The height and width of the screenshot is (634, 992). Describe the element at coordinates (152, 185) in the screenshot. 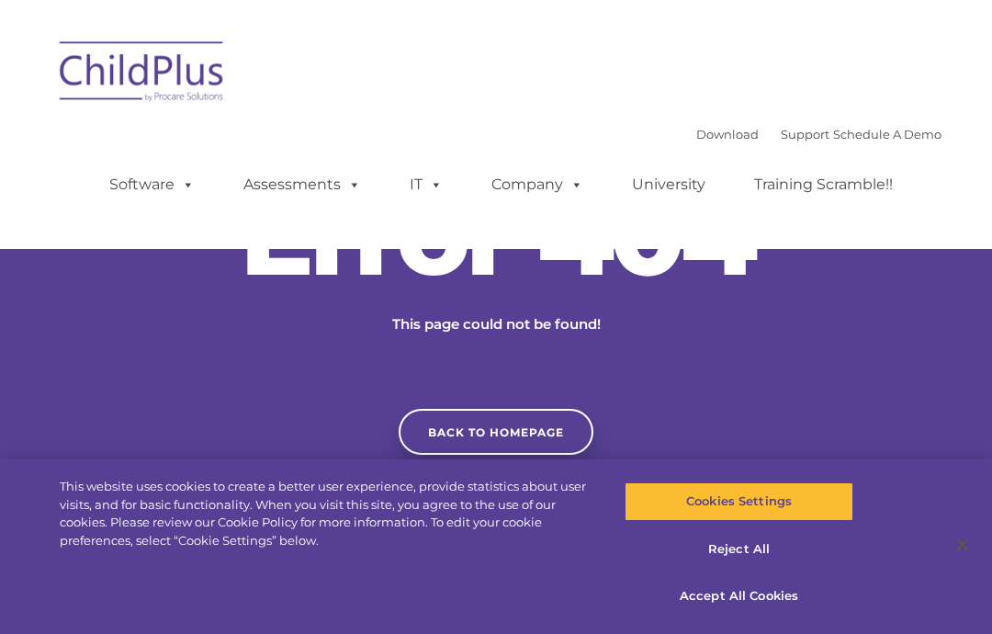

I see `a: Software` at that location.